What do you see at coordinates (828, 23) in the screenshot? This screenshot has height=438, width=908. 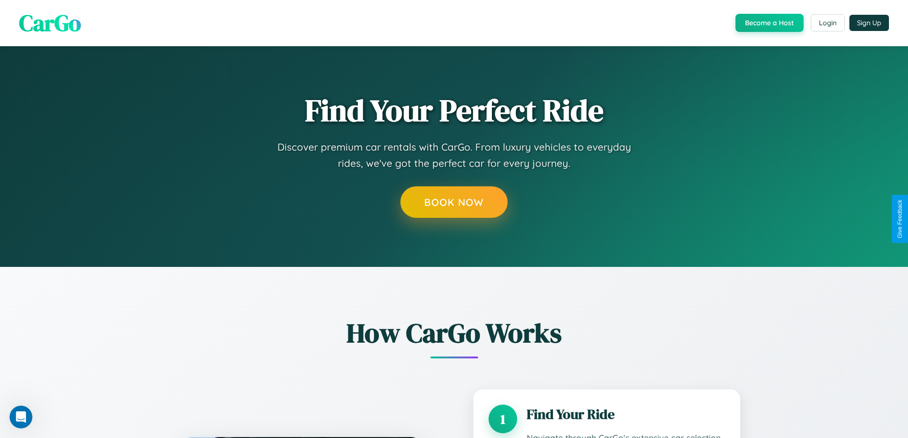 I see `button: Login` at bounding box center [828, 23].